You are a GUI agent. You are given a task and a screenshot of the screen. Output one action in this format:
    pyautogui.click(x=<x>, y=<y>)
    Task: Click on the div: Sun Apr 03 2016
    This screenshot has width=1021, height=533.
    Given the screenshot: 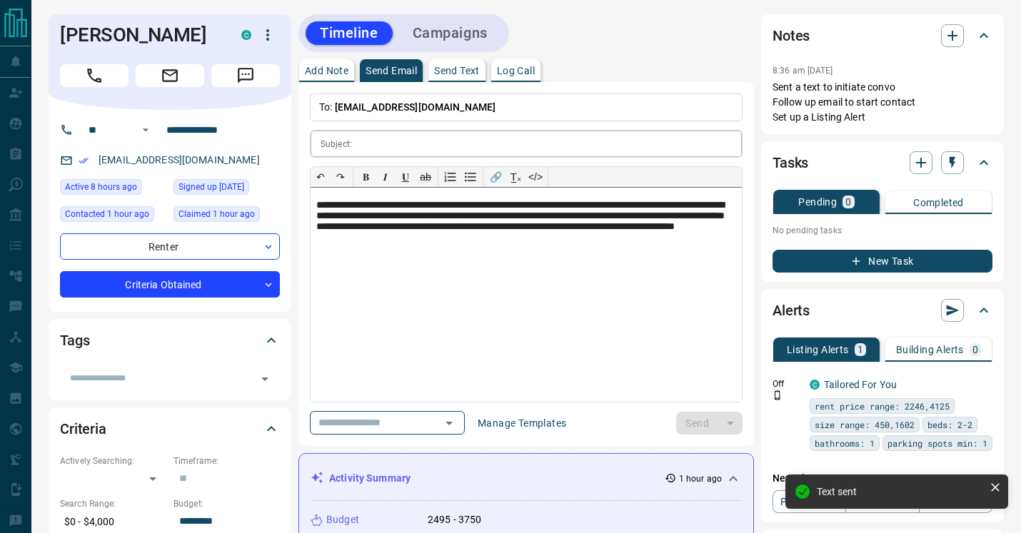 What is the action you would take?
    pyautogui.click(x=226, y=189)
    